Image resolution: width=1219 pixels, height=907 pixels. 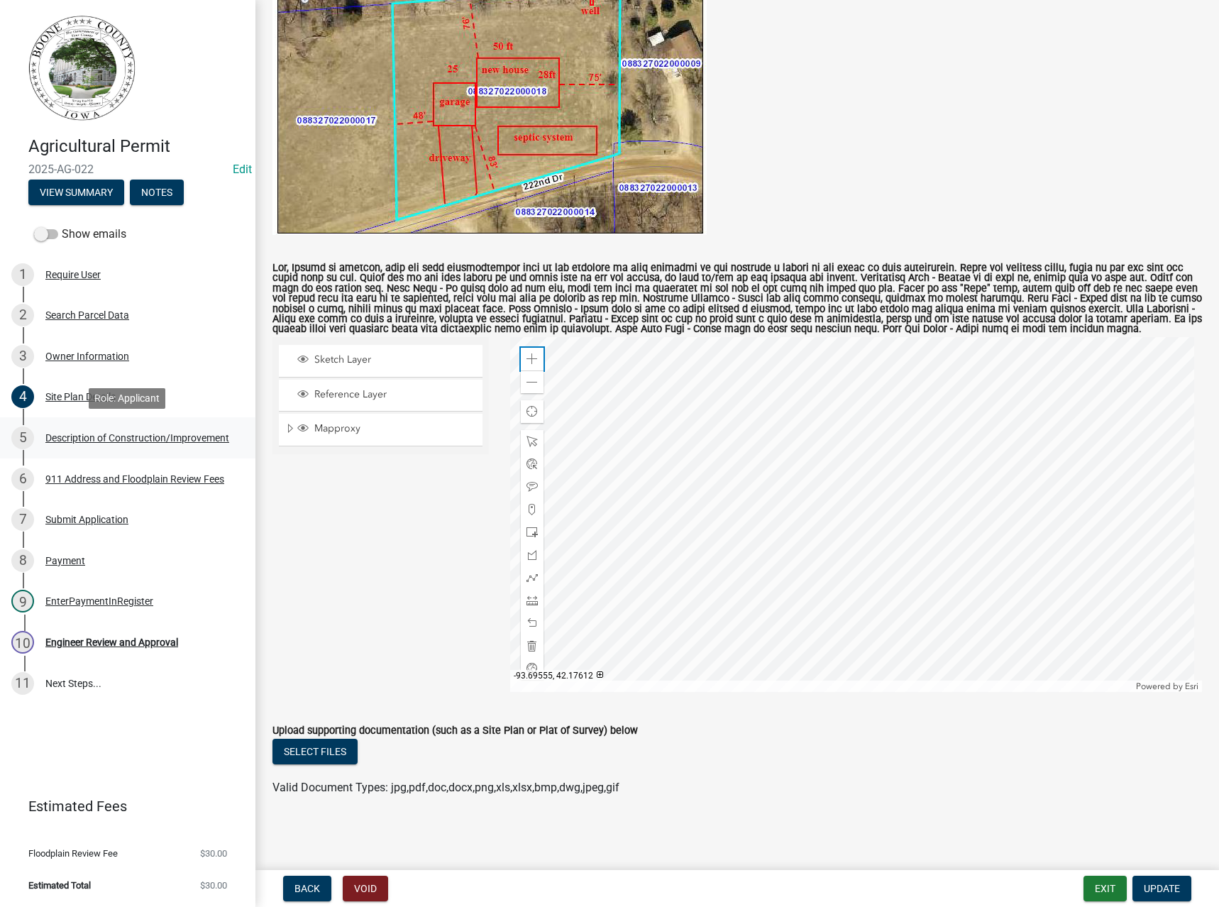 I want to click on div: Sketch Layer, so click(x=386, y=360).